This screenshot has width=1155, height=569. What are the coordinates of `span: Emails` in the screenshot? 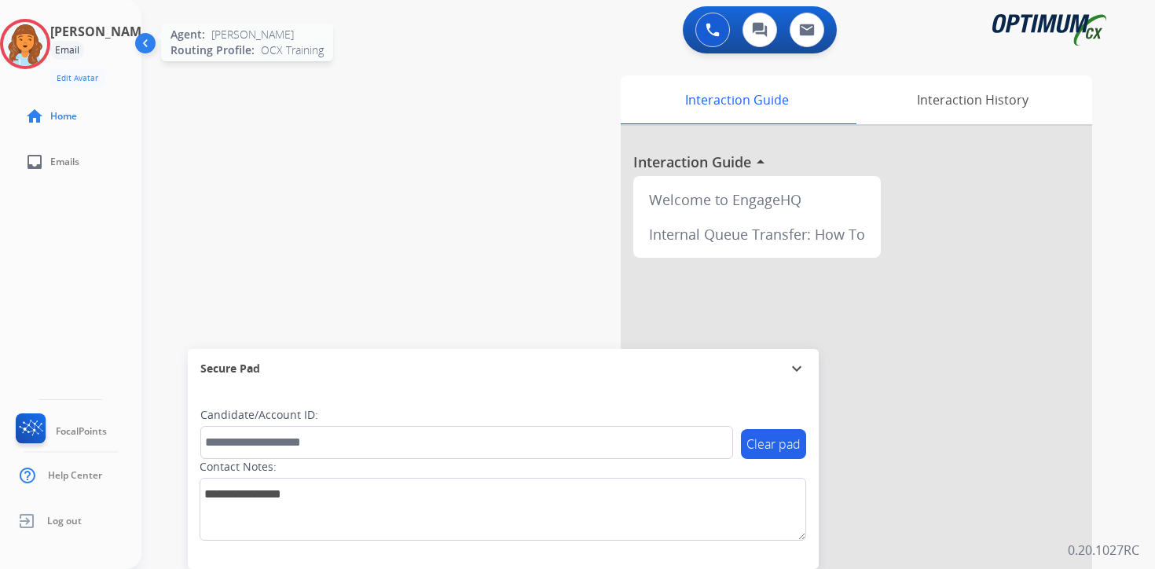 It's located at (64, 162).